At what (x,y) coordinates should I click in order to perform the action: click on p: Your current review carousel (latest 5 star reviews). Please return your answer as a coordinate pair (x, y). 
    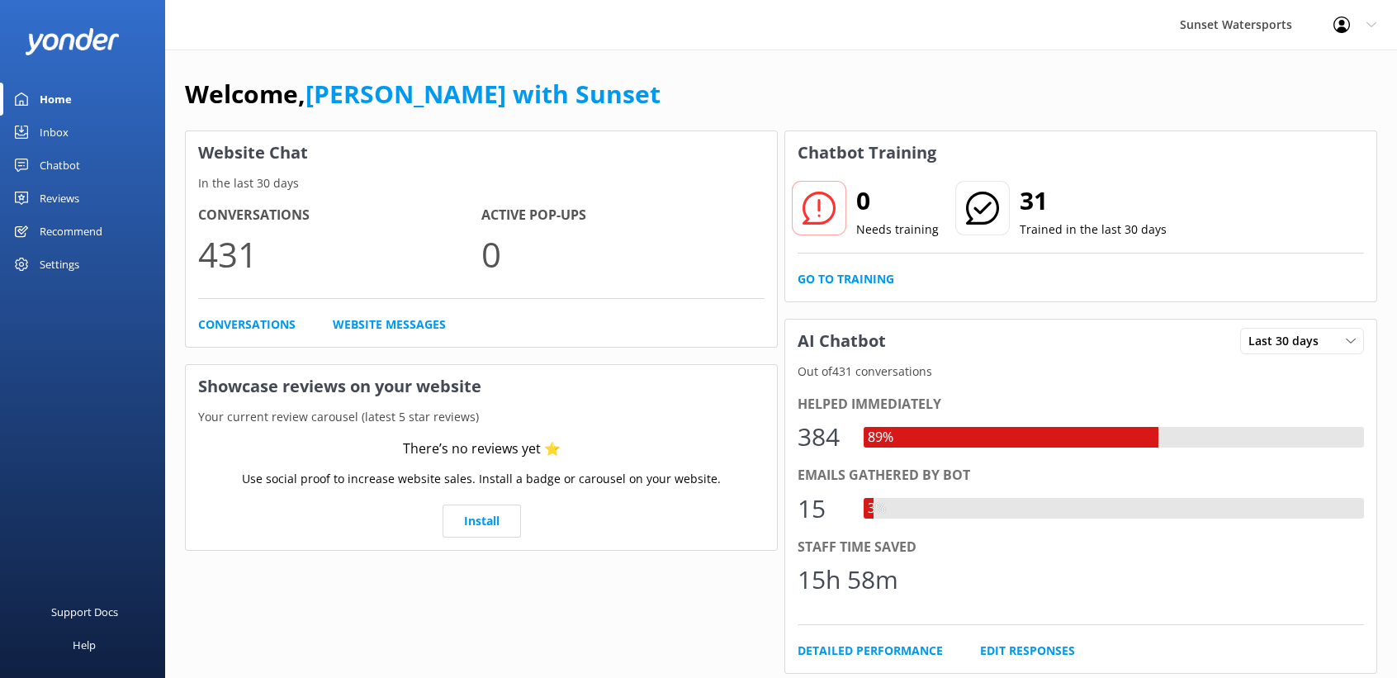
    Looking at the image, I should click on (481, 417).